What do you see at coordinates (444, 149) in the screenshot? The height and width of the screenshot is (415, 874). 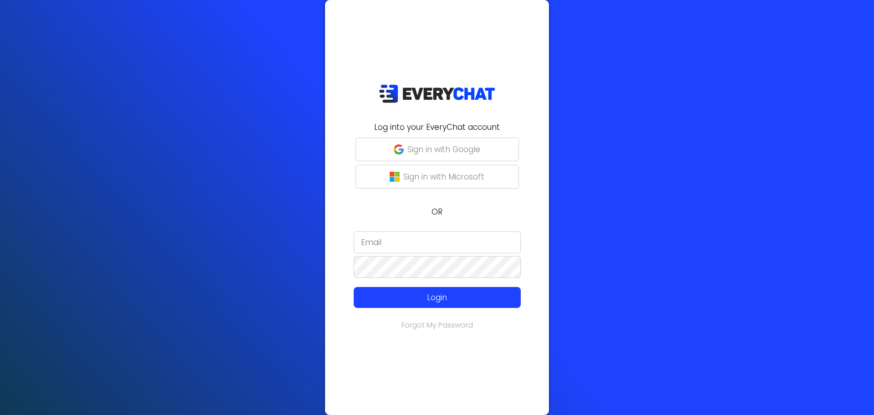 I see `p: Sign in with Google` at bounding box center [444, 149].